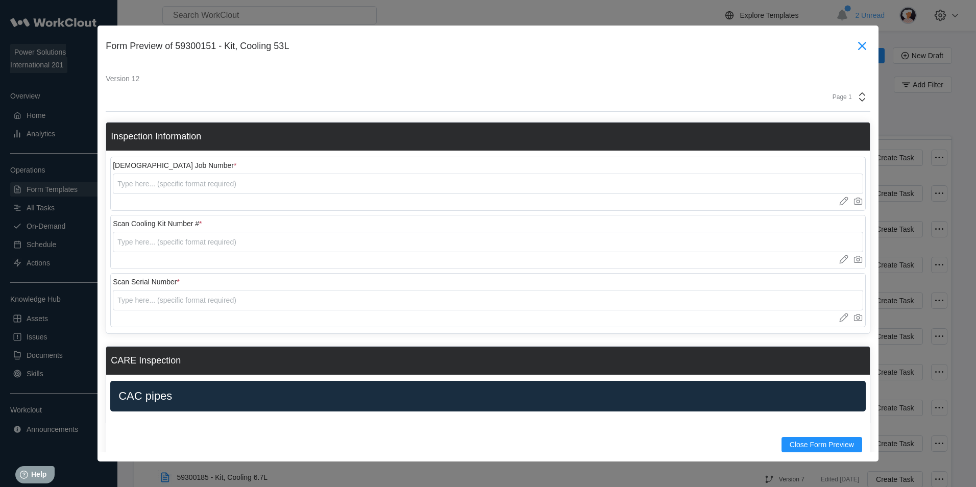  I want to click on span: Help, so click(28, 12).